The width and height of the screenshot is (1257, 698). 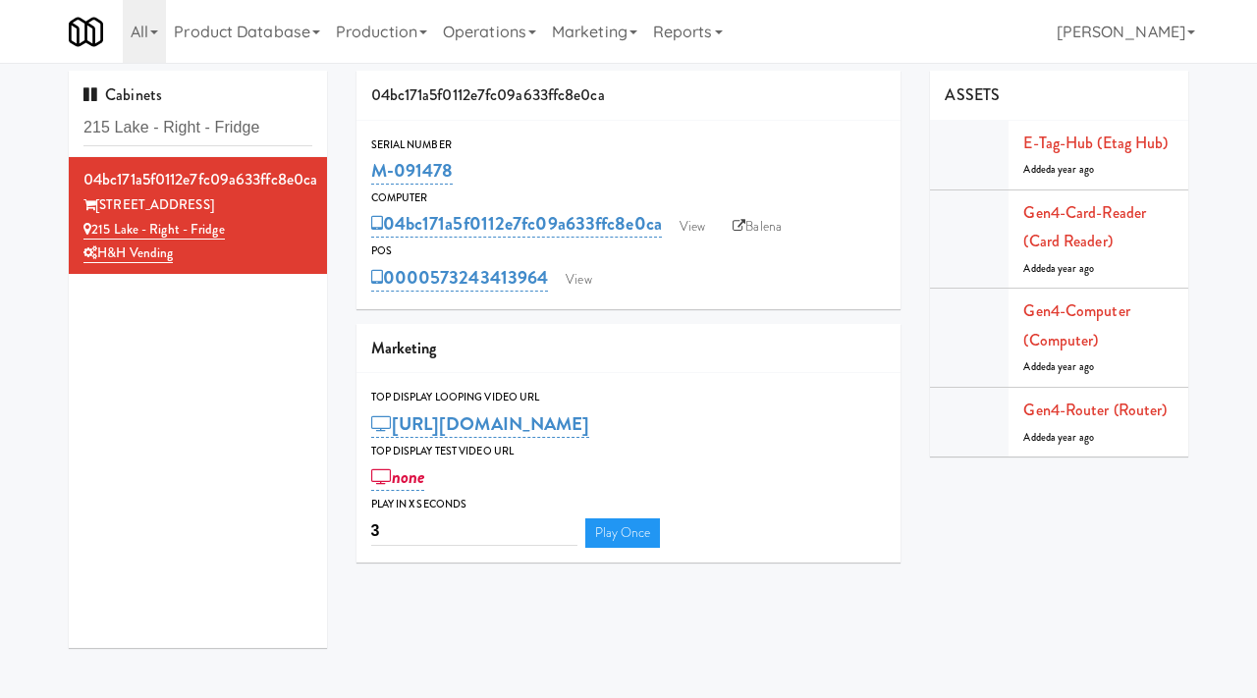 I want to click on span: Marketing, so click(x=404, y=348).